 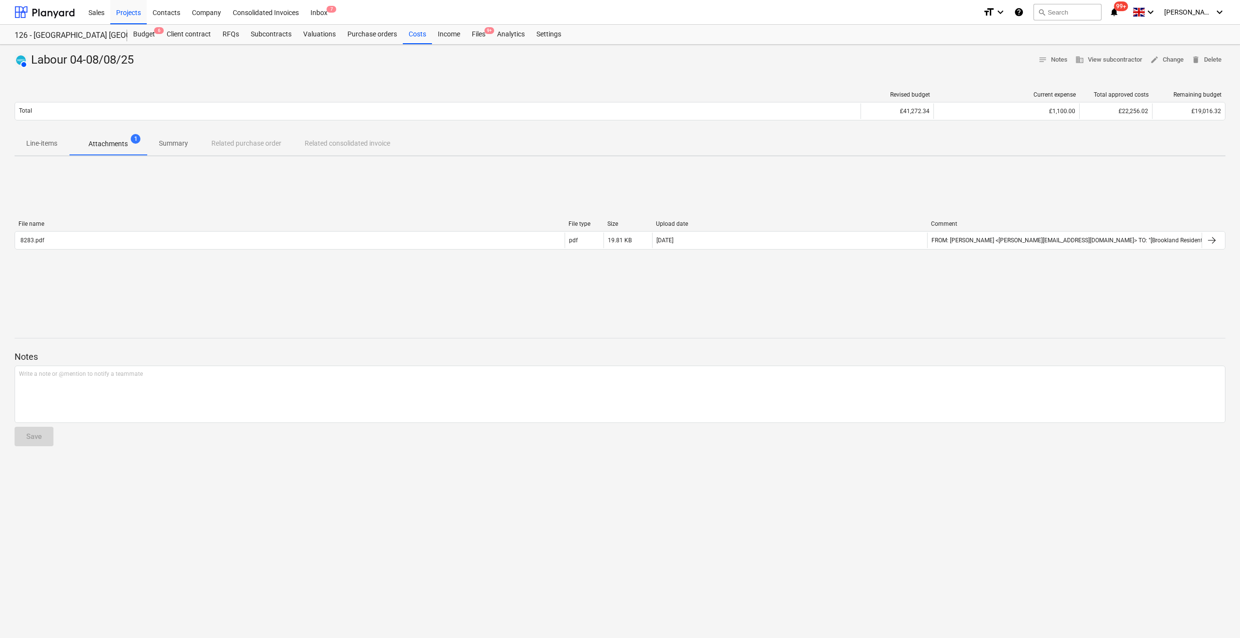 I want to click on p: Notes, so click(x=620, y=357).